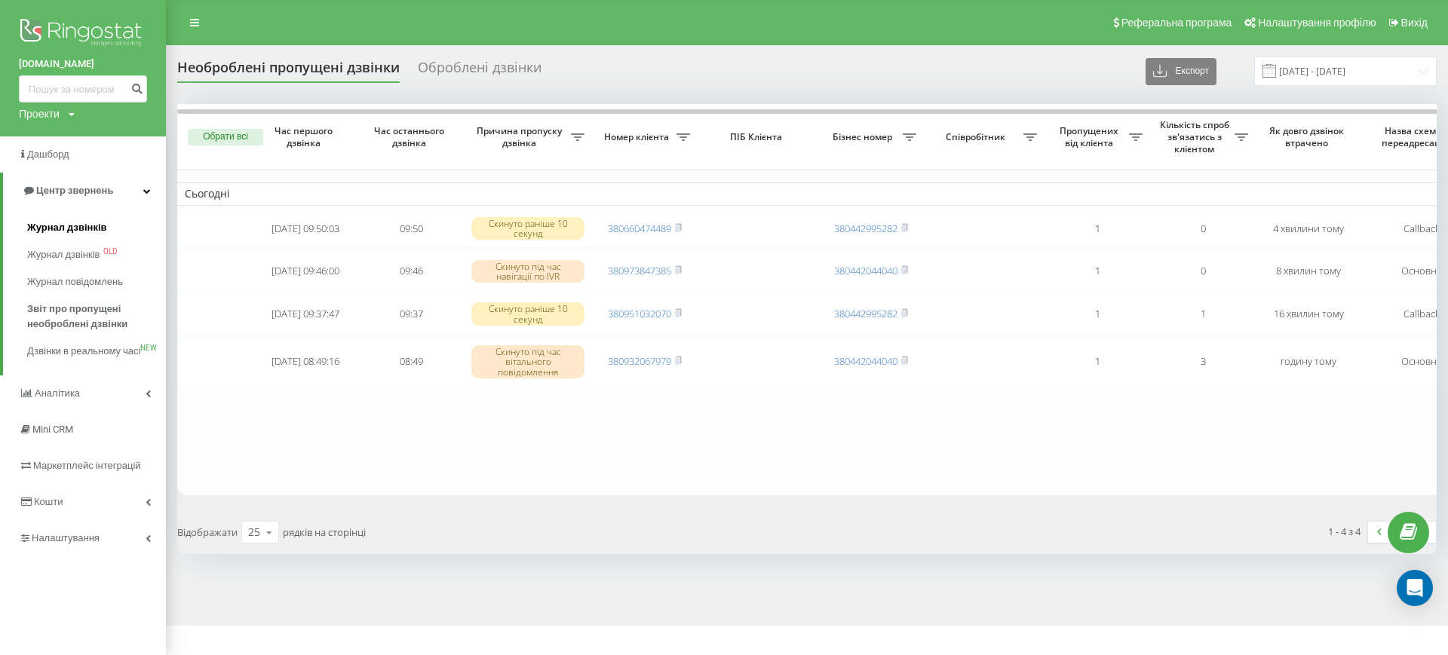 This screenshot has width=1448, height=655. What do you see at coordinates (411, 314) in the screenshot?
I see `td: 09:37` at bounding box center [411, 314].